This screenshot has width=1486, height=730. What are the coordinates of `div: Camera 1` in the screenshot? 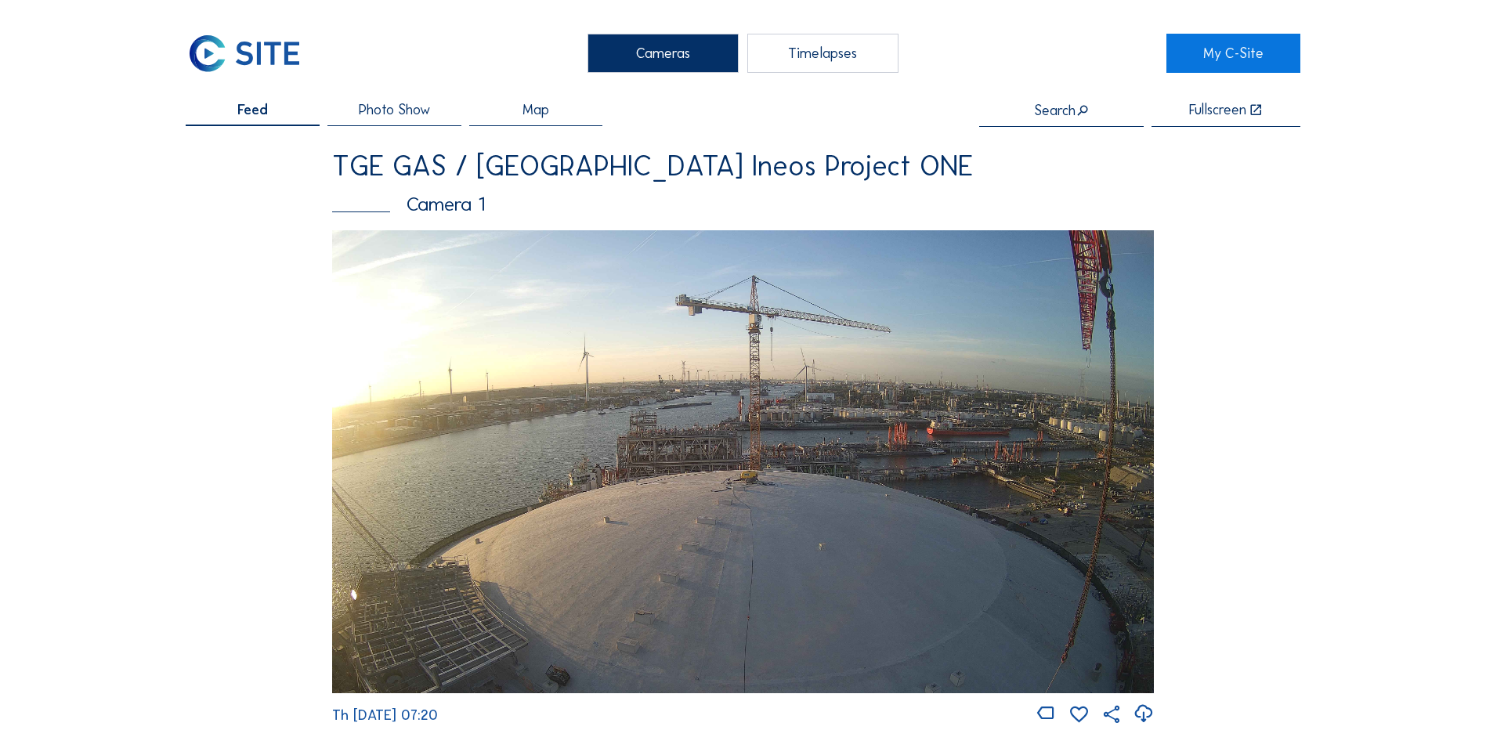 It's located at (743, 204).